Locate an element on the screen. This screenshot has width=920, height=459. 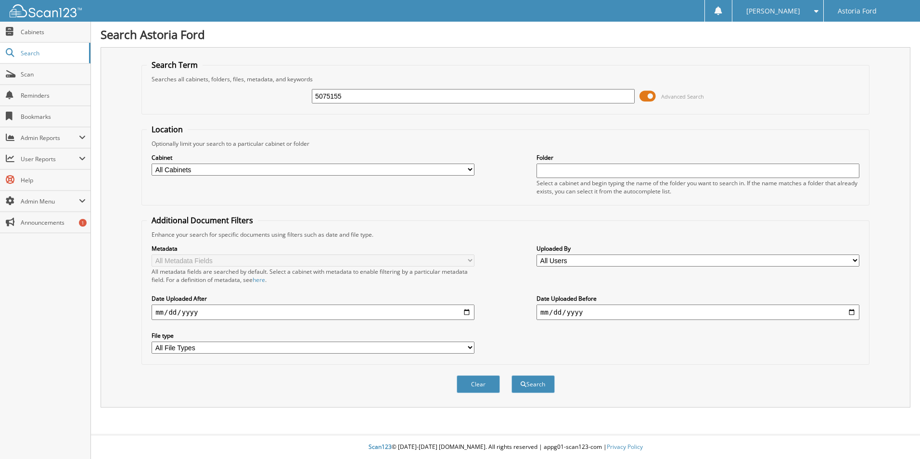
span: Bookmarks is located at coordinates (53, 116).